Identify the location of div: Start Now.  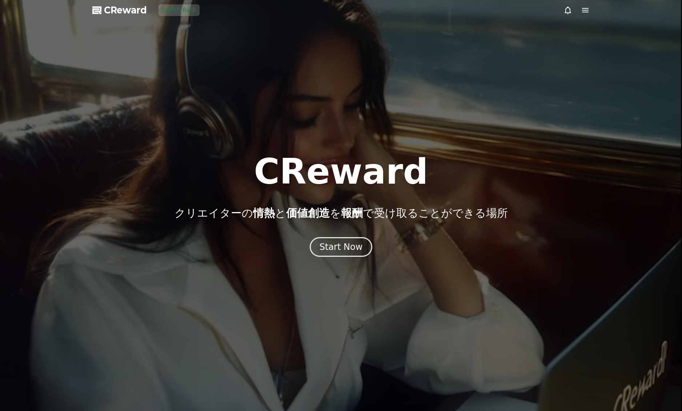
(341, 247).